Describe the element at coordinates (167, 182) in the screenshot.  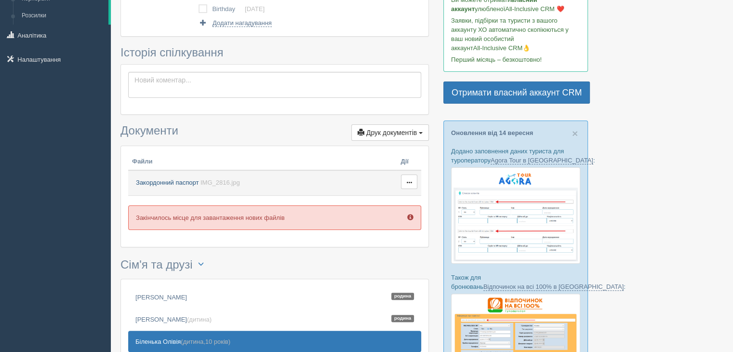
I see `span: Закордонний паспорт` at that location.